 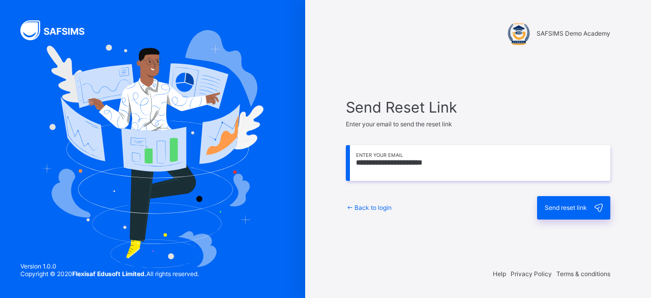 I want to click on span: Back to login, so click(x=373, y=207).